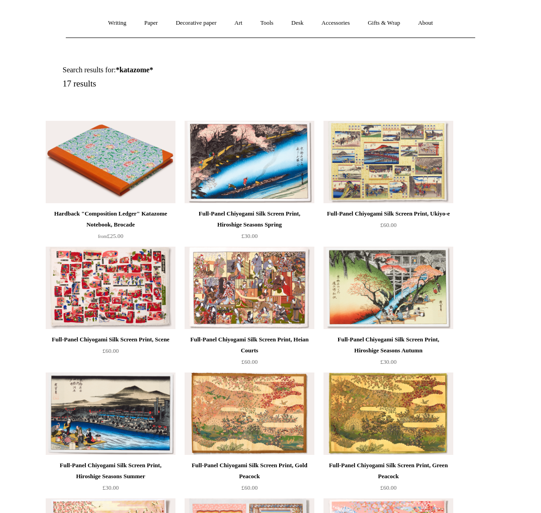  Describe the element at coordinates (250, 288) in the screenshot. I see `a: Full-Panel Chiyogami Silk Screen Print, Heian Courts Full-Panel Chiyogami Silk Screen Print, Heia...` at that location.